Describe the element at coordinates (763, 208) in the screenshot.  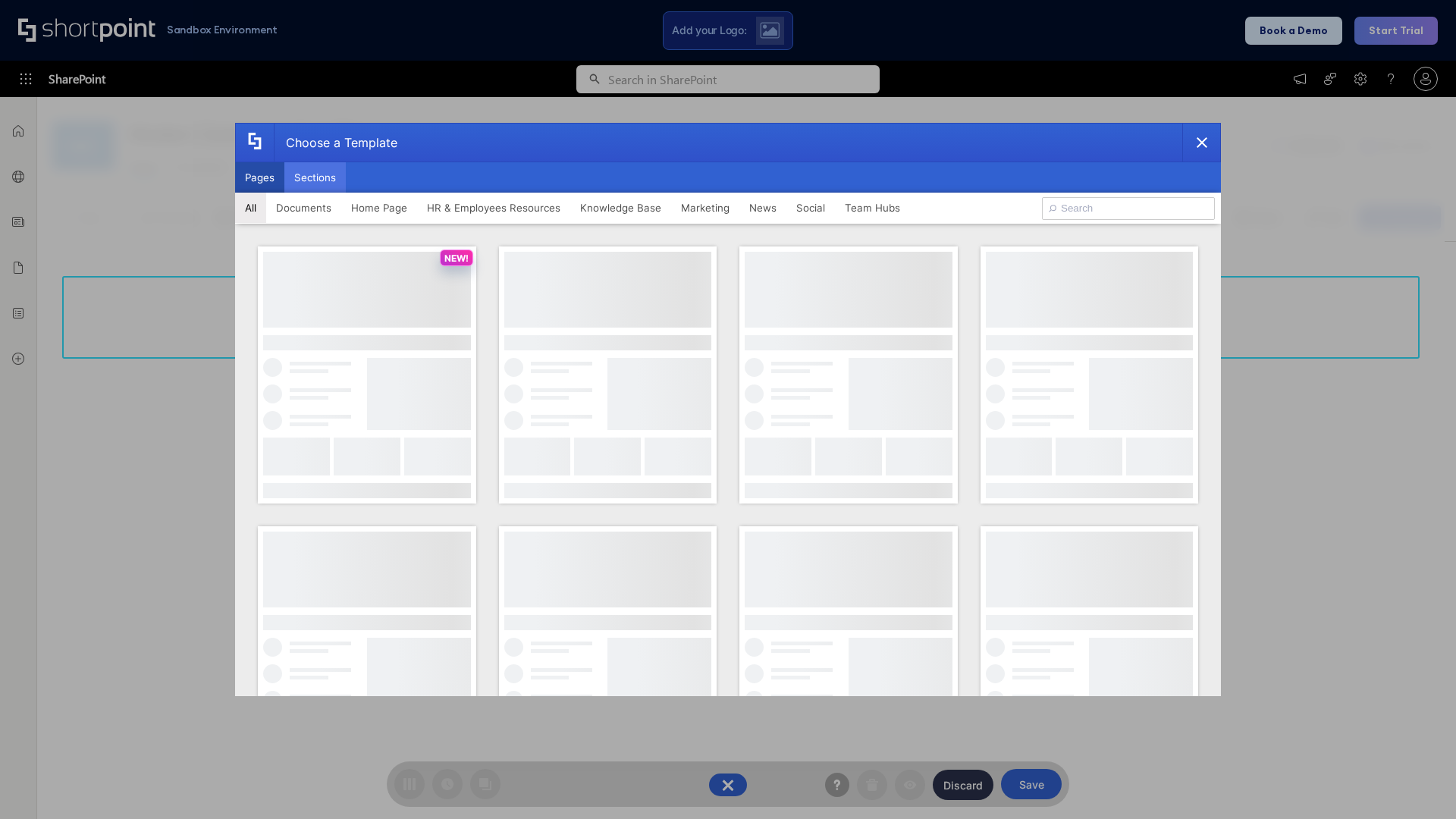
I see `button: News` at that location.